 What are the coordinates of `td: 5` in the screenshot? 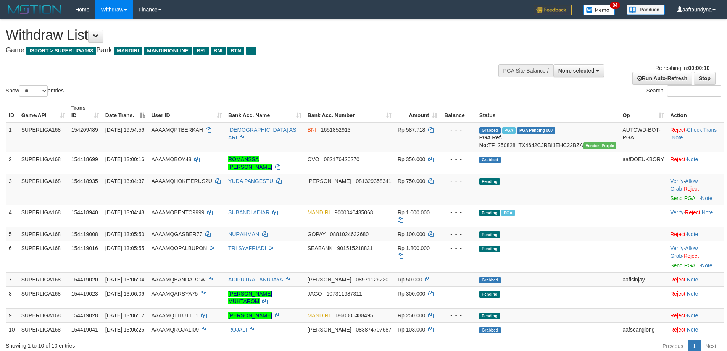 It's located at (12, 234).